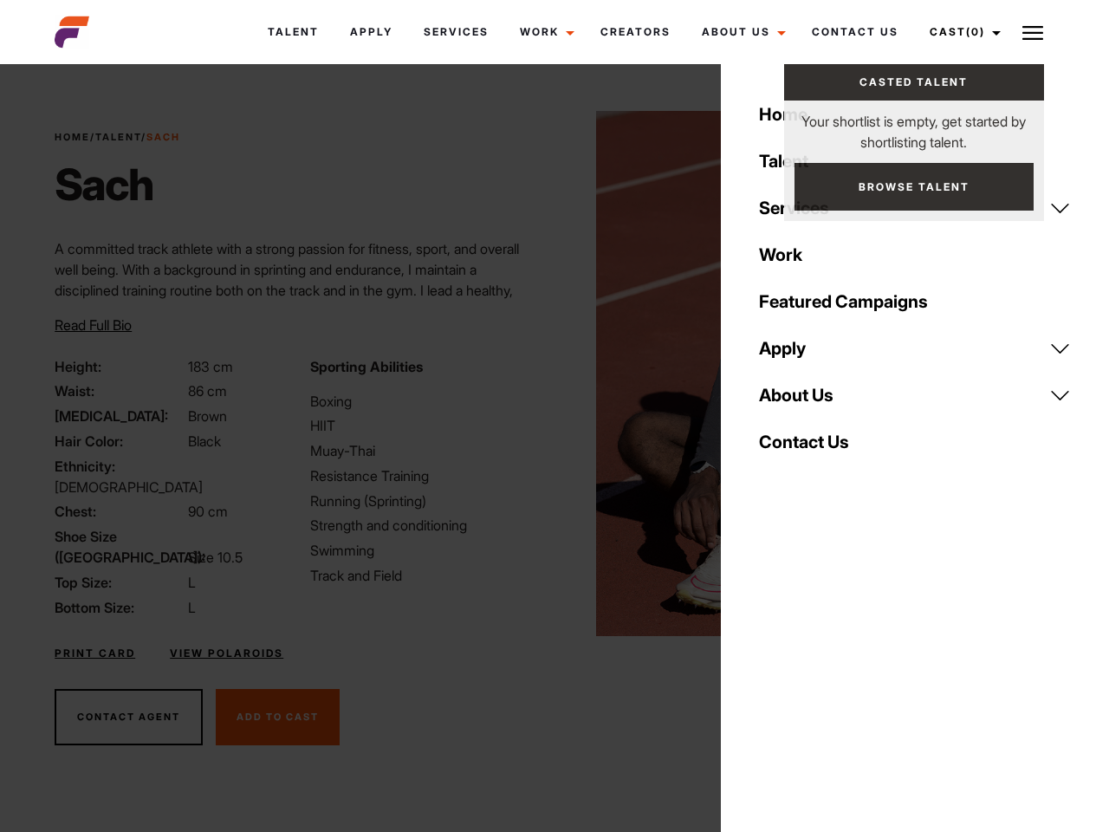 The image size is (1109, 832). What do you see at coordinates (207, 391) in the screenshot?
I see `span: 86 cm` at bounding box center [207, 391].